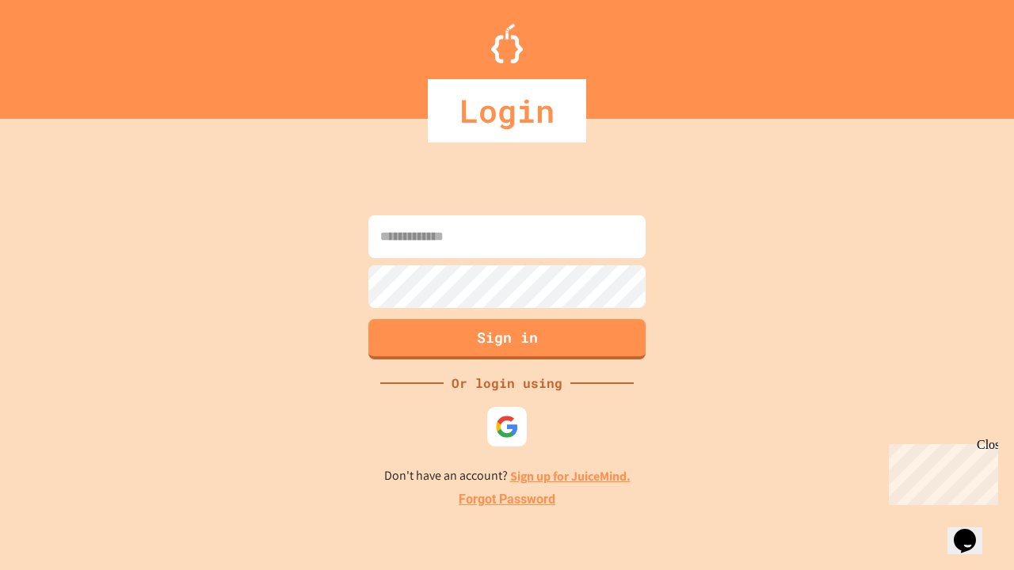  I want to click on div: Login, so click(507, 111).